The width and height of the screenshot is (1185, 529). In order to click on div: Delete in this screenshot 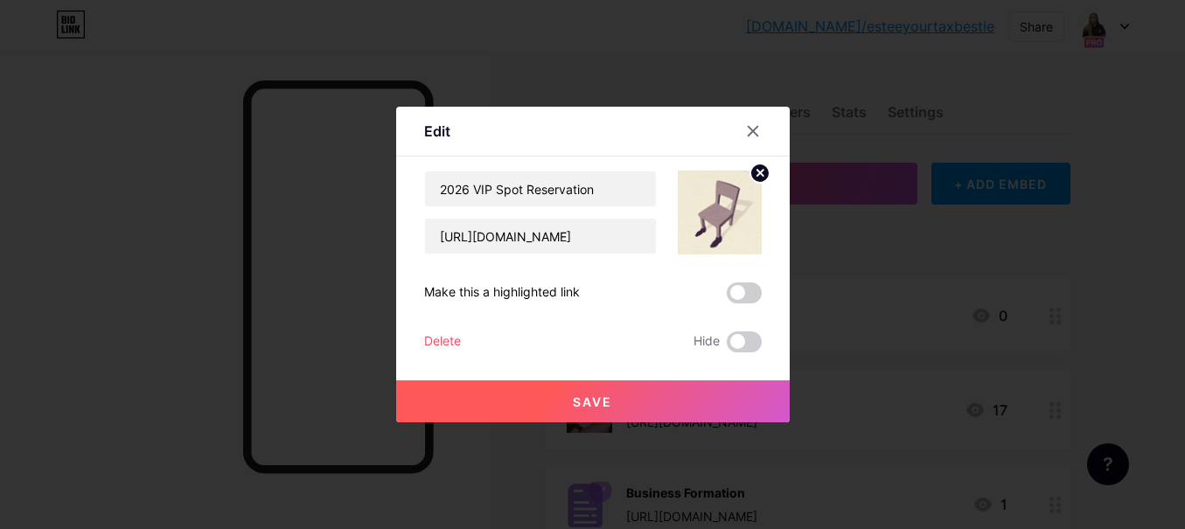, I will do `click(443, 342)`.